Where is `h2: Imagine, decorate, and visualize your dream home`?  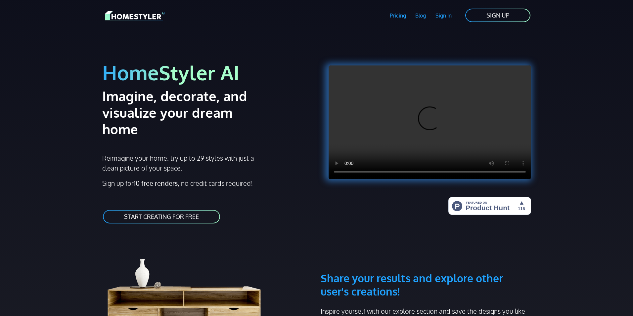 h2: Imagine, decorate, and visualize your dream home is located at coordinates (186, 112).